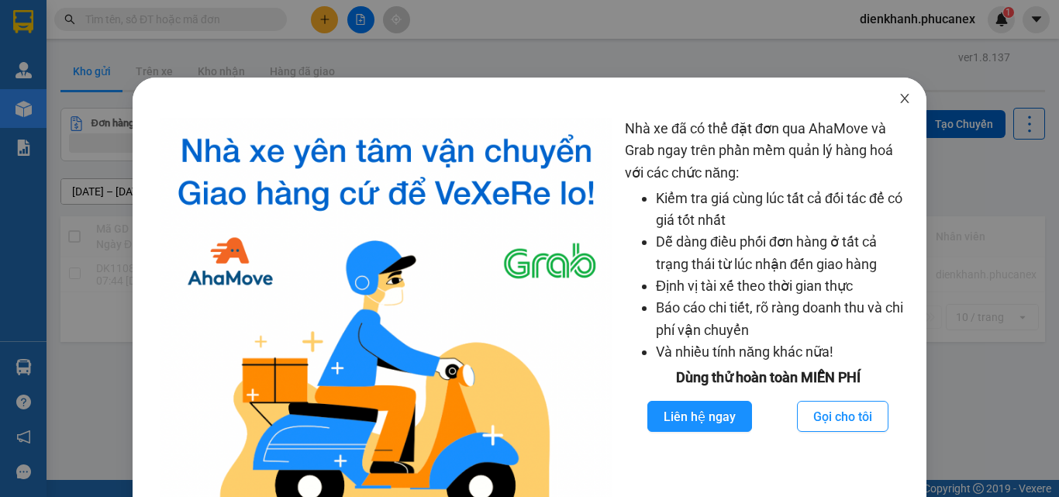  Describe the element at coordinates (699, 416) in the screenshot. I see `span: Liên hệ ngay` at that location.